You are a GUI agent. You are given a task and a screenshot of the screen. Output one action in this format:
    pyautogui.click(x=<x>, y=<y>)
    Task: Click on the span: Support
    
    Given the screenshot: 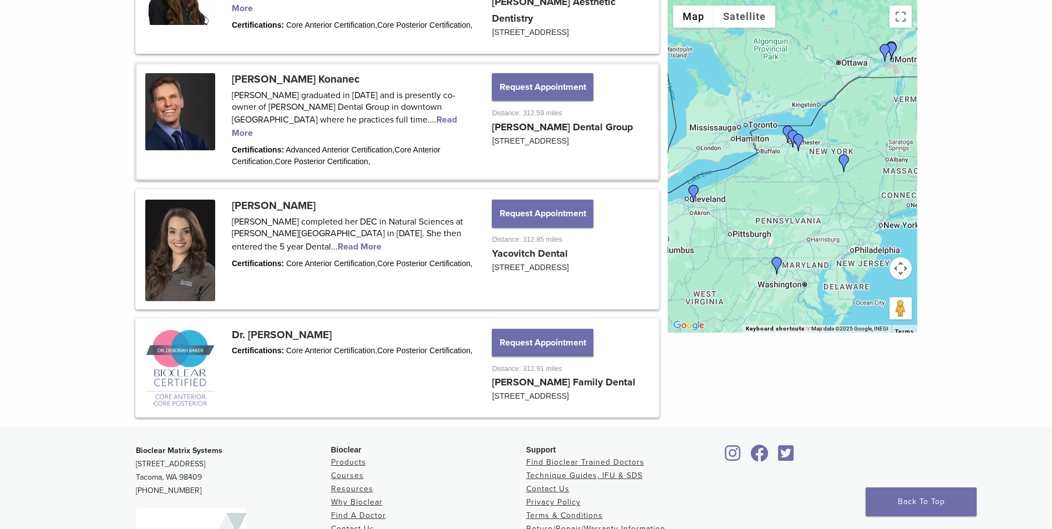 What is the action you would take?
    pyautogui.click(x=541, y=450)
    